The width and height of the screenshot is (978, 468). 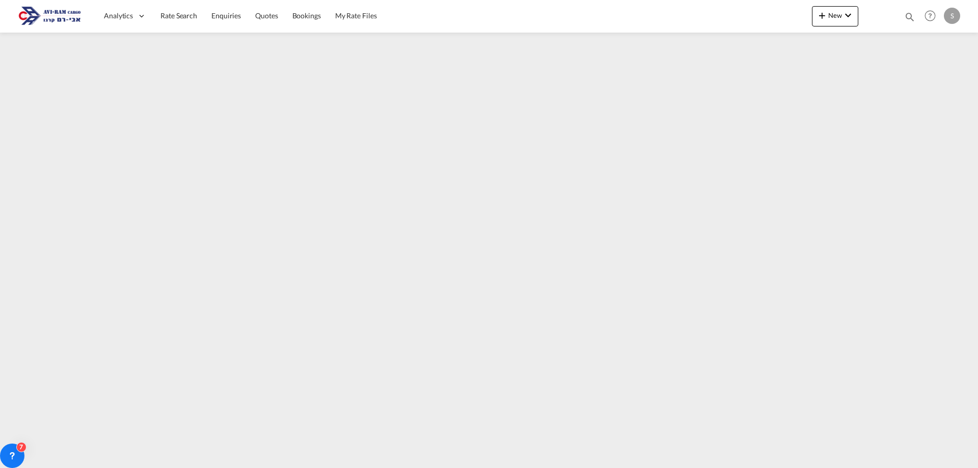 What do you see at coordinates (933, 16) in the screenshot?
I see `div: Help` at bounding box center [933, 16].